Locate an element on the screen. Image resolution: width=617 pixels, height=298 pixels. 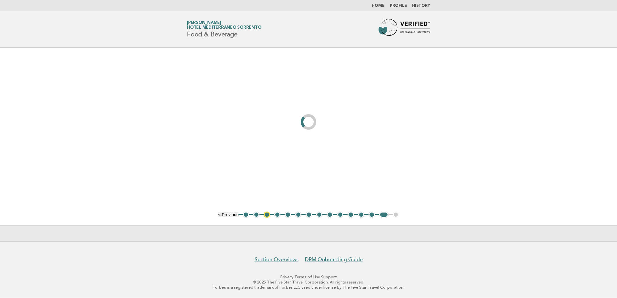
a: Terms of Use is located at coordinates (307, 277).